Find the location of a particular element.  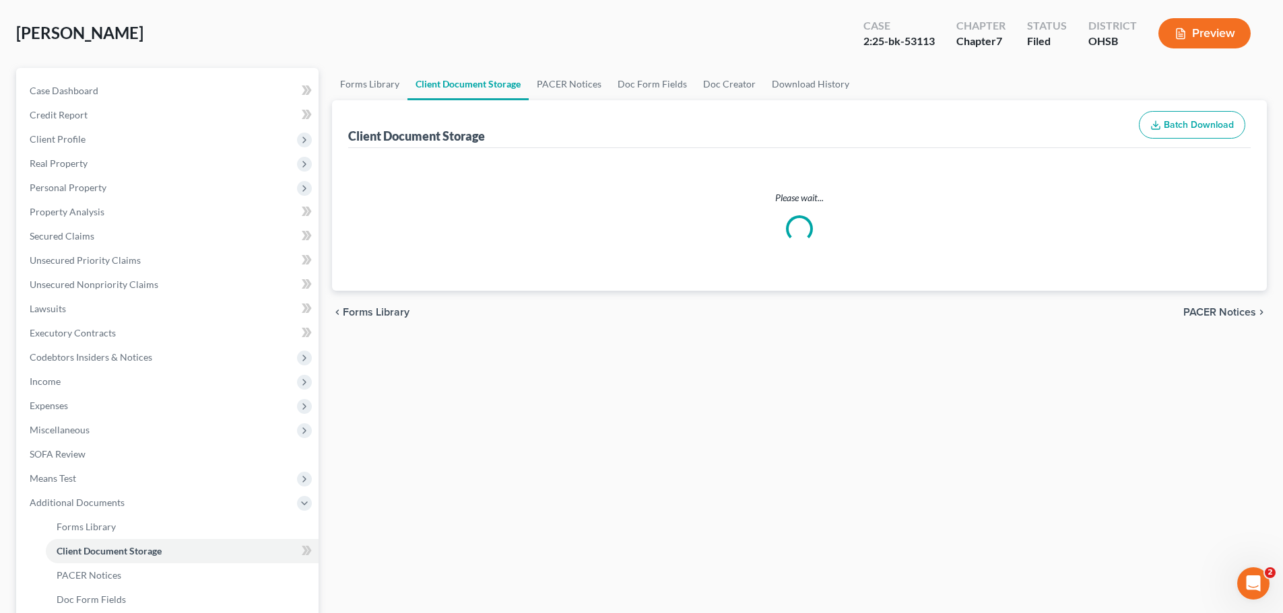

span: Lawsuits is located at coordinates (48, 308).